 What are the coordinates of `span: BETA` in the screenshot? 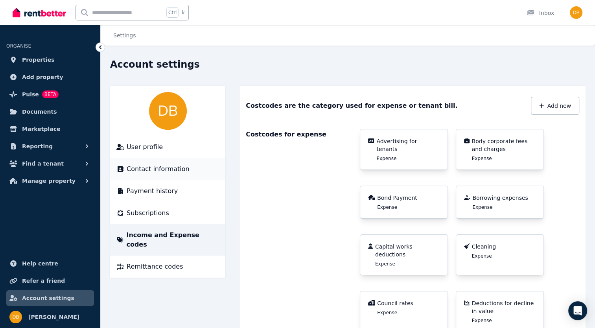 It's located at (50, 94).